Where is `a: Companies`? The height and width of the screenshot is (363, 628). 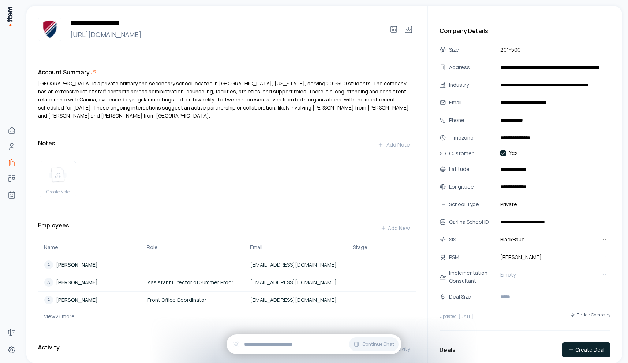
a: Companies is located at coordinates (12, 163).